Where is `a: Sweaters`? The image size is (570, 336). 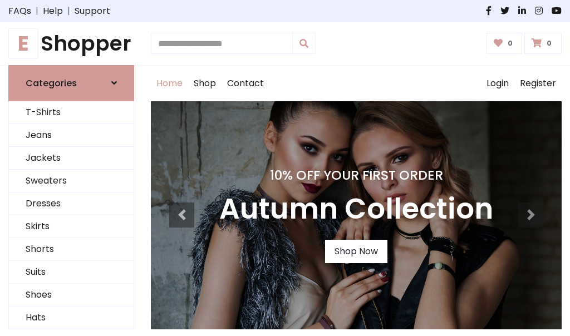
a: Sweaters is located at coordinates (71, 181).